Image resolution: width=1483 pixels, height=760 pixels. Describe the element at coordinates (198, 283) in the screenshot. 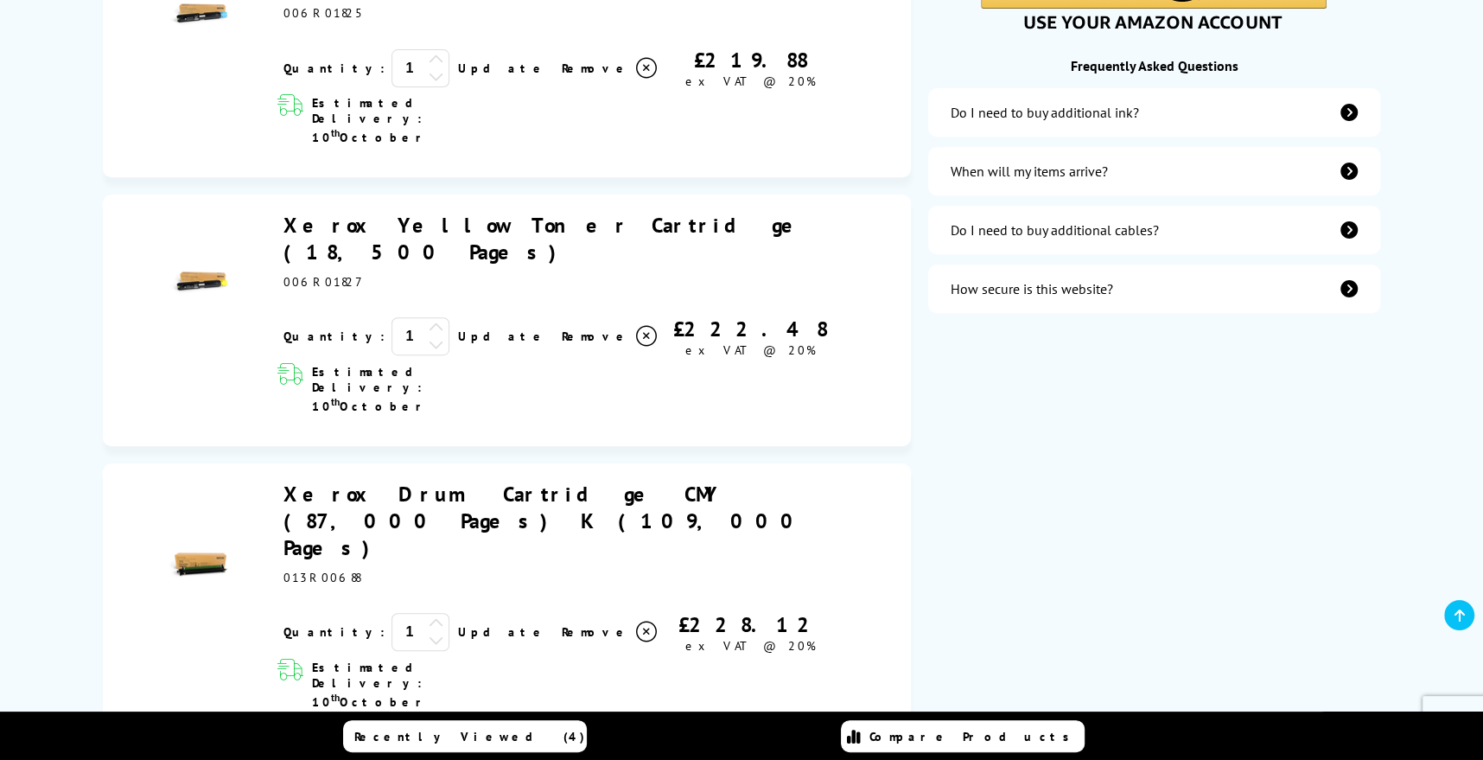

I see `img: Xerox Yellow Toner Cartridge (18,500 Pages)` at that location.